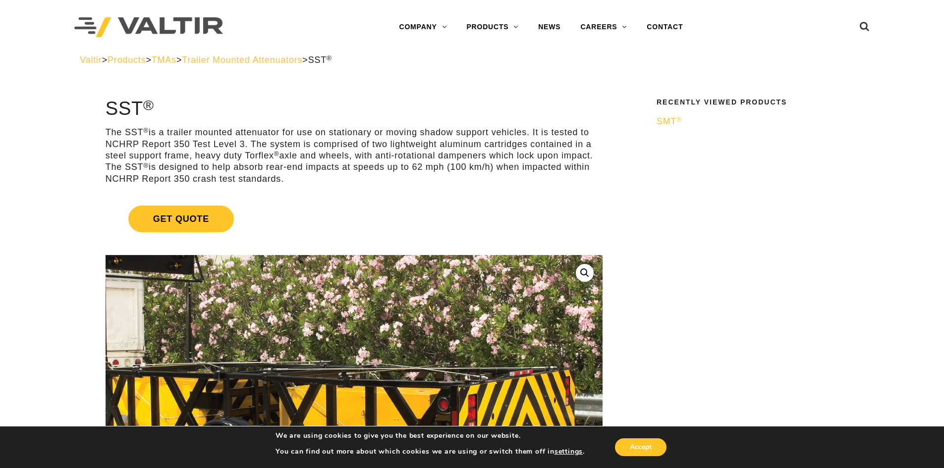 The image size is (944, 468). I want to click on span: TMAs, so click(164, 60).